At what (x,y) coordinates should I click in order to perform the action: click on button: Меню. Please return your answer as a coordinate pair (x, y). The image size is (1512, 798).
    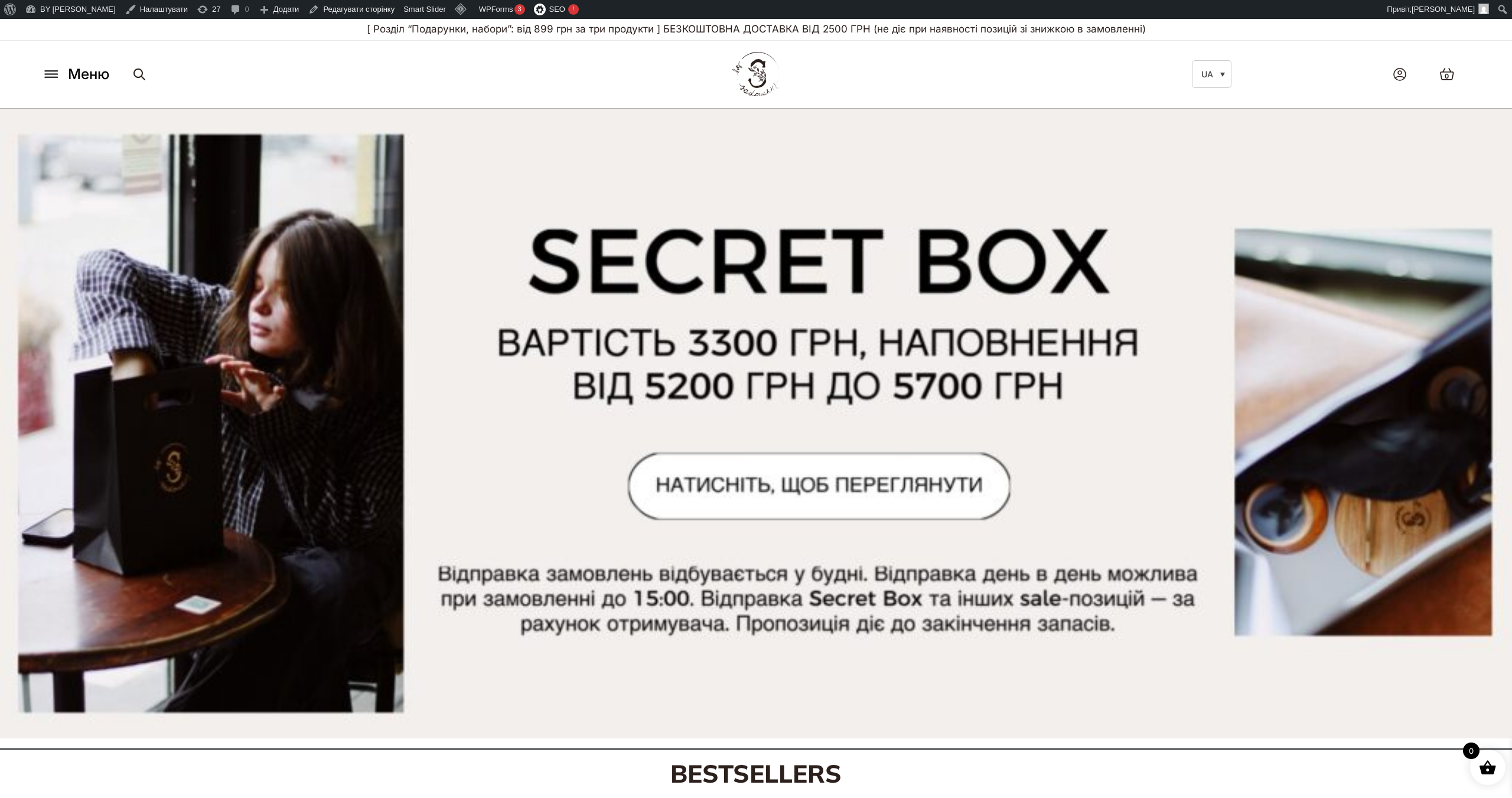
    Looking at the image, I should click on (76, 75).